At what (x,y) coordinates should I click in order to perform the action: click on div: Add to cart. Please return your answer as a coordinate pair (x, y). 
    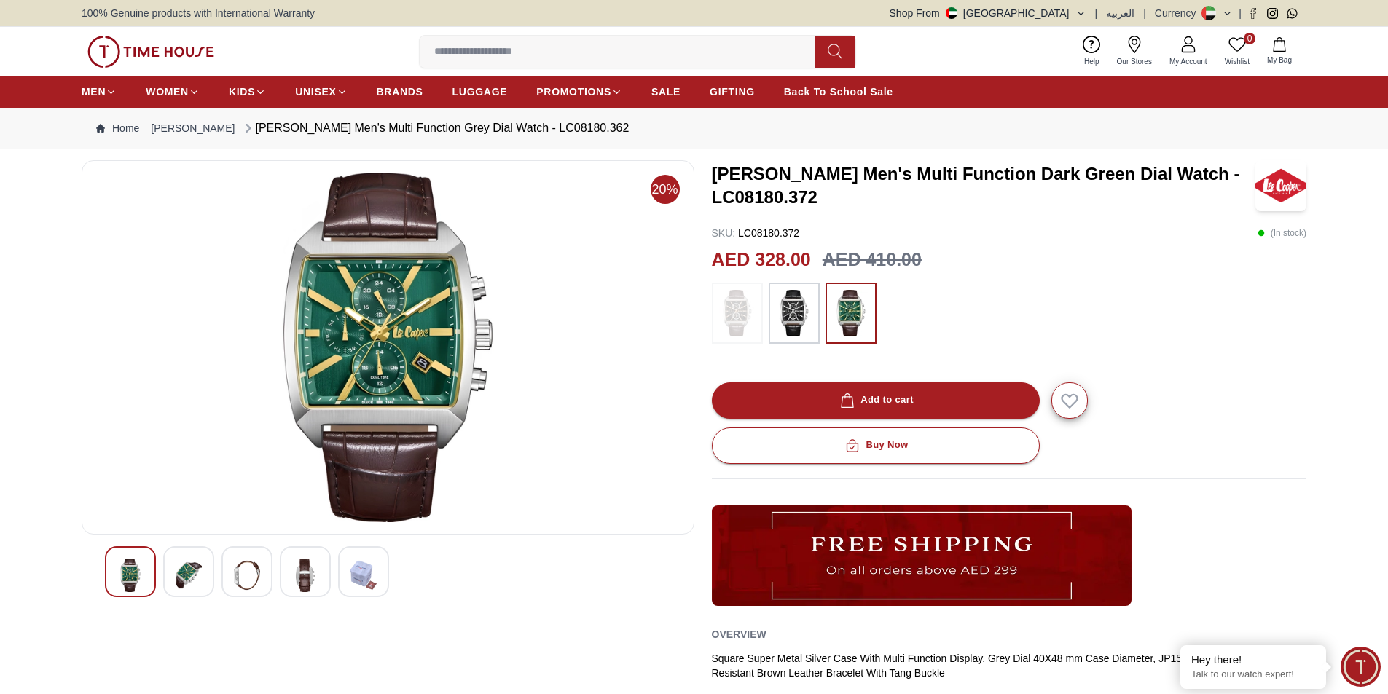
    Looking at the image, I should click on (875, 400).